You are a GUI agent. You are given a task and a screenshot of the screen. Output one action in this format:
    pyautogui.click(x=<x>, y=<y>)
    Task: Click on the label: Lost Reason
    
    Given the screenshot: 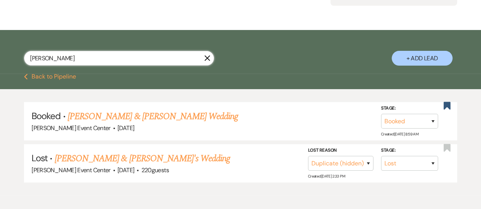 What is the action you would take?
    pyautogui.click(x=340, y=151)
    